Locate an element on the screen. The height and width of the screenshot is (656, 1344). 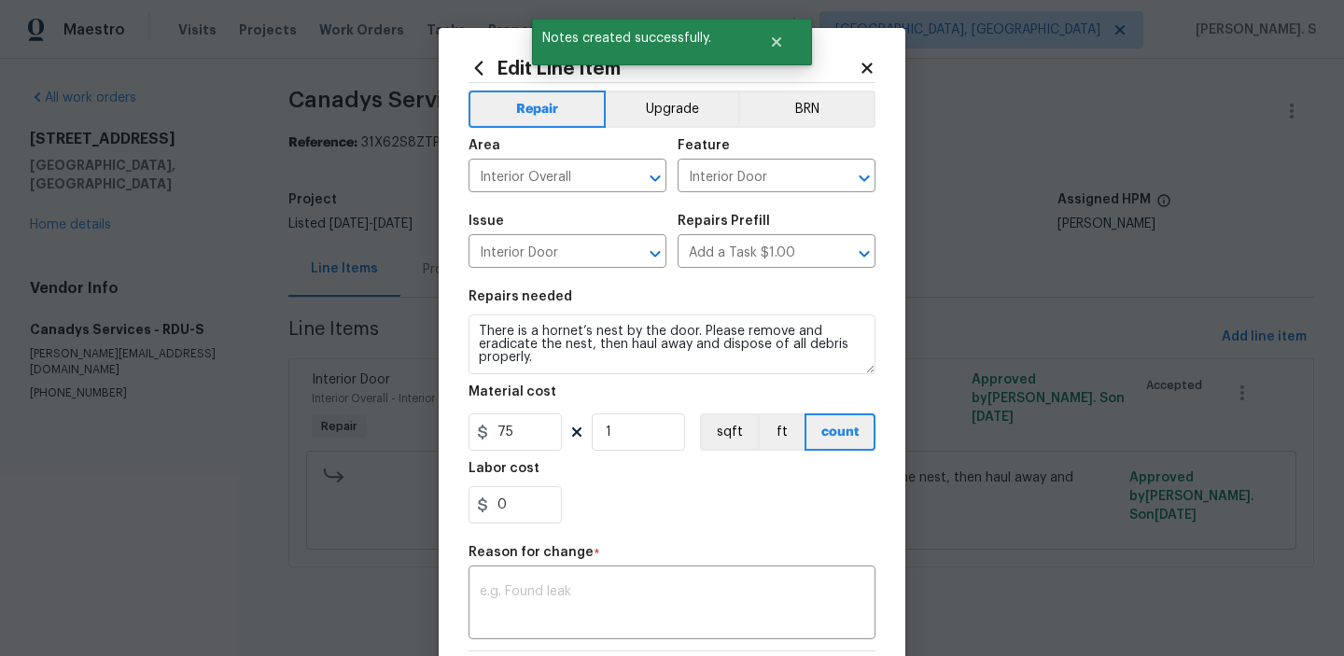
button: Close is located at coordinates (777, 42).